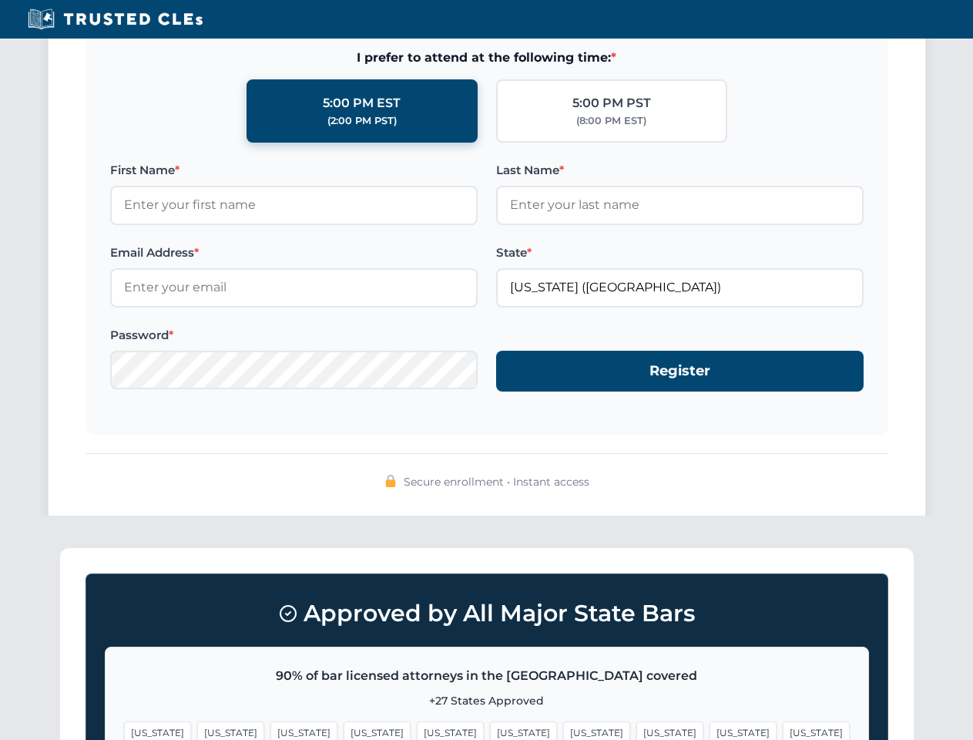  What do you see at coordinates (496, 482) in the screenshot?
I see `span: Secure enrollment • Instant access` at bounding box center [496, 482].